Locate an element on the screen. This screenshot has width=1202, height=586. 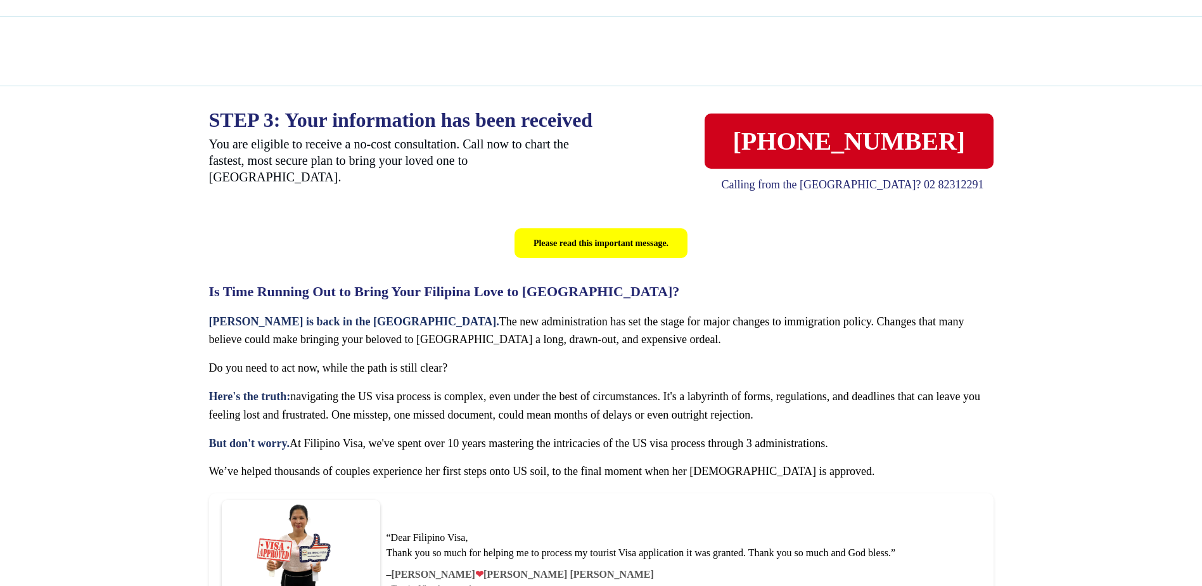
p: “Dear Filipino Visa, Thank you so much for helping me to process my tourist Visa application it w... is located at coordinates (641, 545).